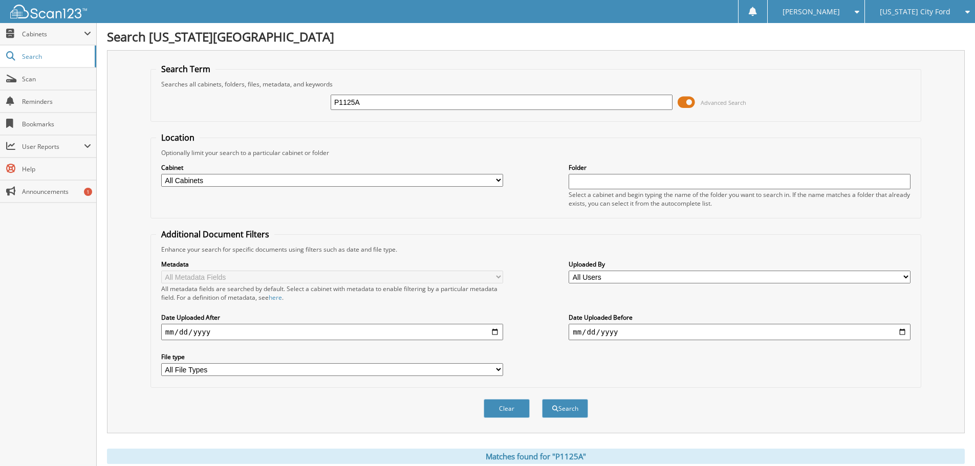  Describe the element at coordinates (56, 101) in the screenshot. I see `span: Reminders` at that location.